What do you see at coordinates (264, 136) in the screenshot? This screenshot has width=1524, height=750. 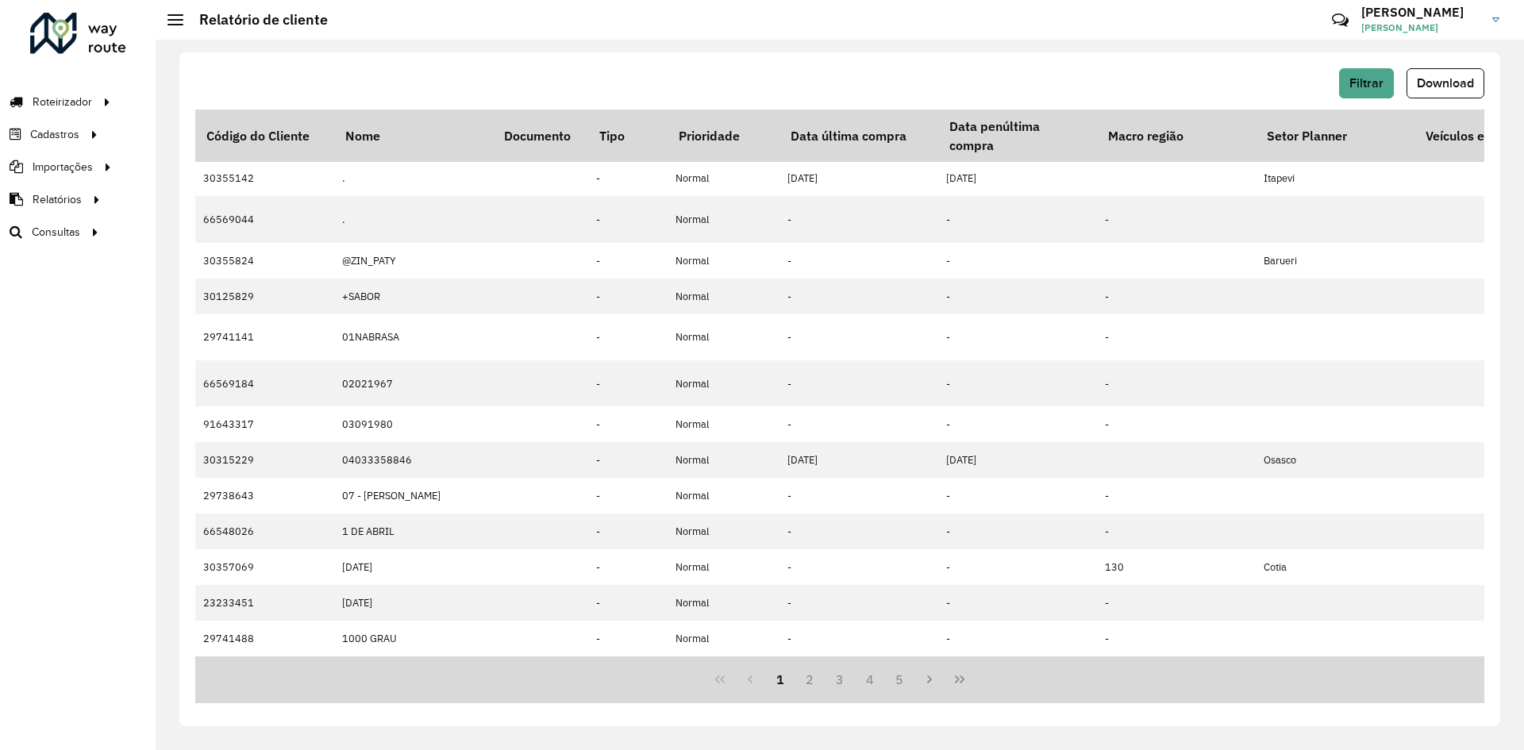 I see `th: Código do Cliente` at bounding box center [264, 136].